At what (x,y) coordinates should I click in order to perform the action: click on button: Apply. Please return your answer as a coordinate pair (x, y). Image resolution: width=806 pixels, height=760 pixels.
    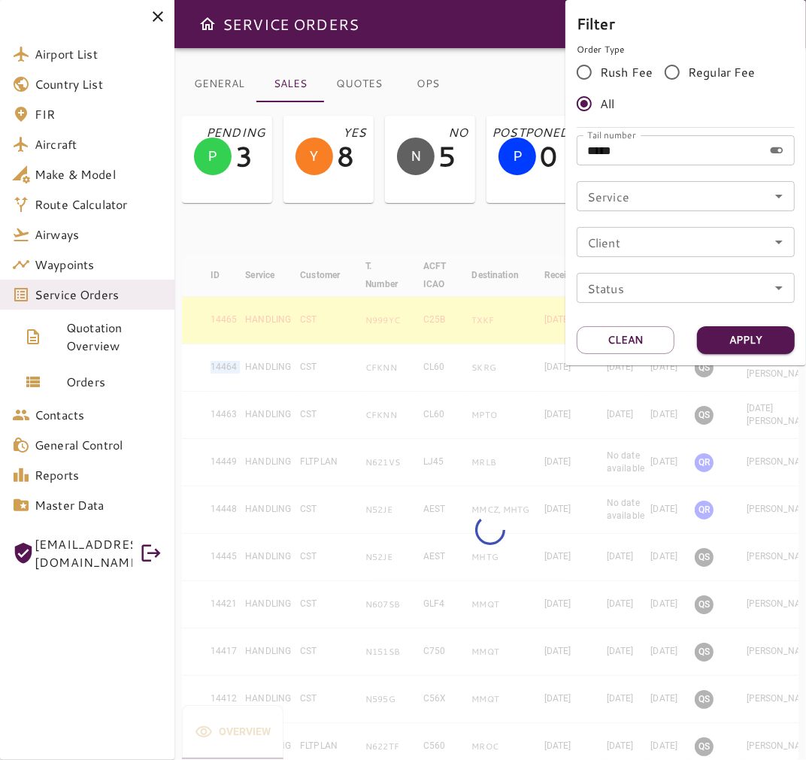
    Looking at the image, I should click on (746, 340).